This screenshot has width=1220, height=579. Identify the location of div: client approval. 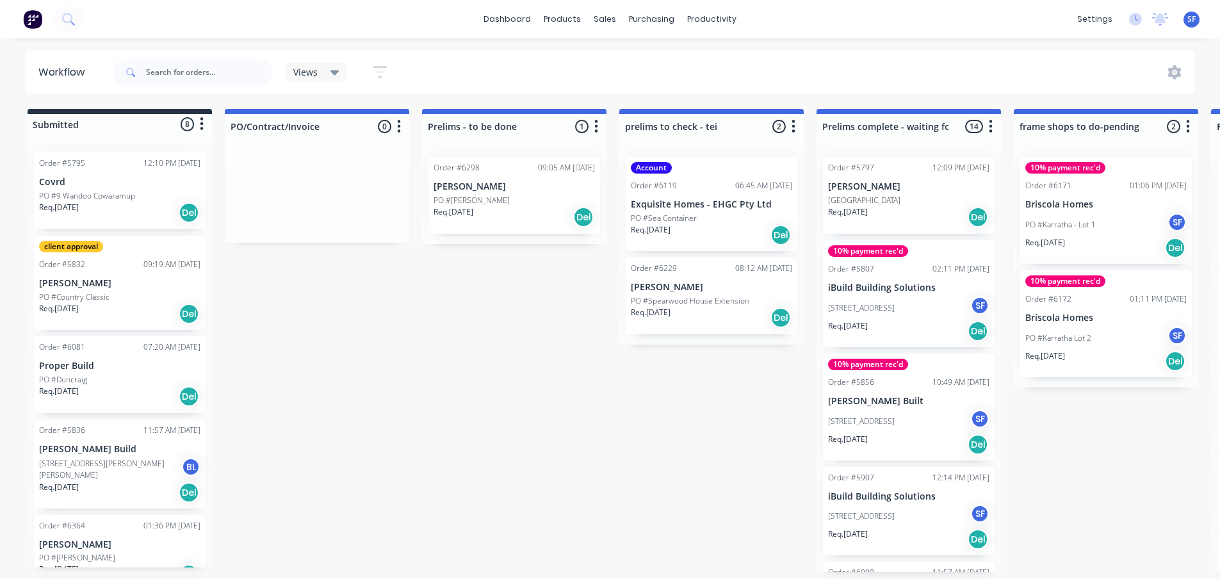
(71, 246).